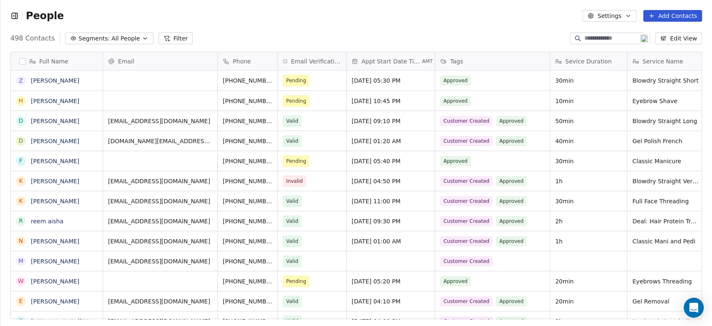 The image size is (712, 326). I want to click on span: Blowdry Straight Short, so click(666, 80).